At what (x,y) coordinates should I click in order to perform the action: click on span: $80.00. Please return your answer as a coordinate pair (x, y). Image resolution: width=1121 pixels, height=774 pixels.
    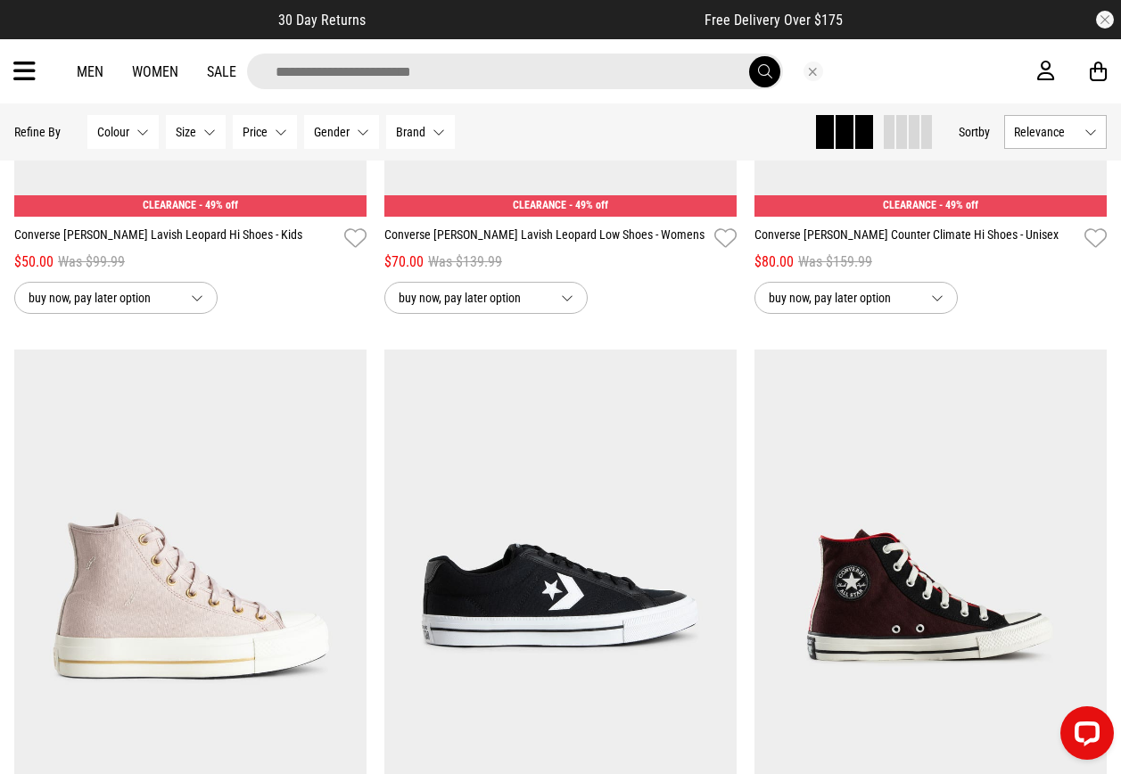
    Looking at the image, I should click on (774, 262).